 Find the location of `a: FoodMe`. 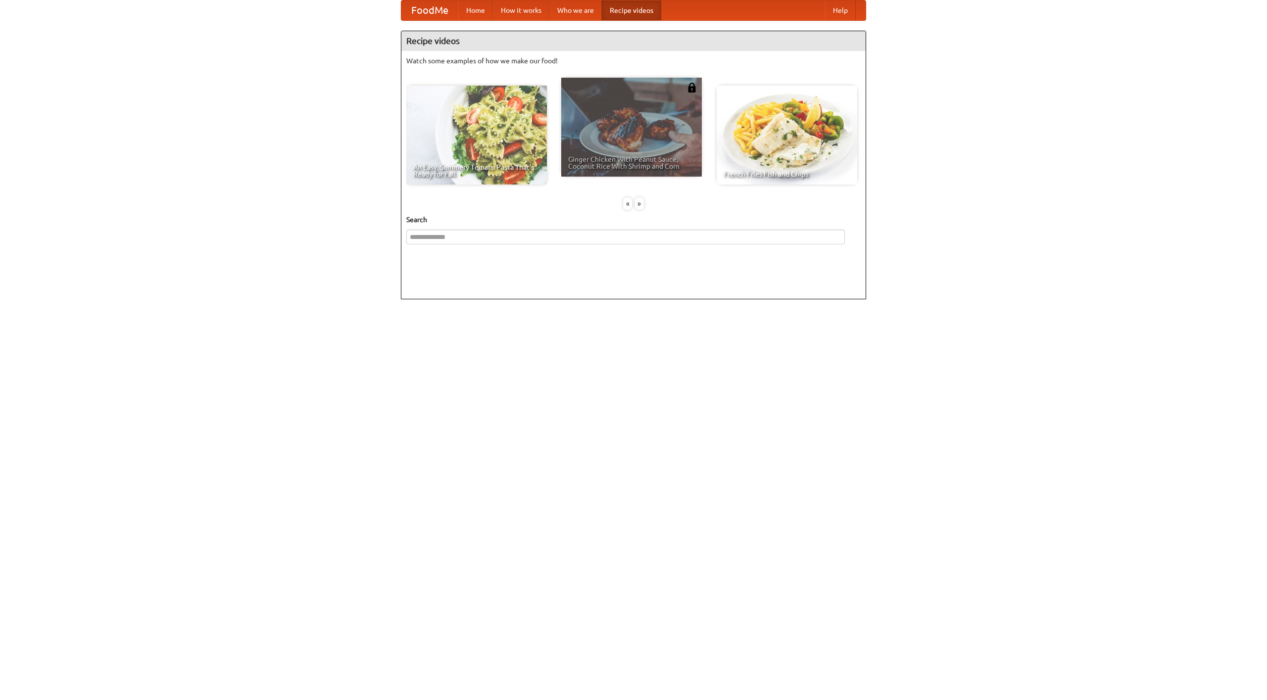

a: FoodMe is located at coordinates (430, 10).